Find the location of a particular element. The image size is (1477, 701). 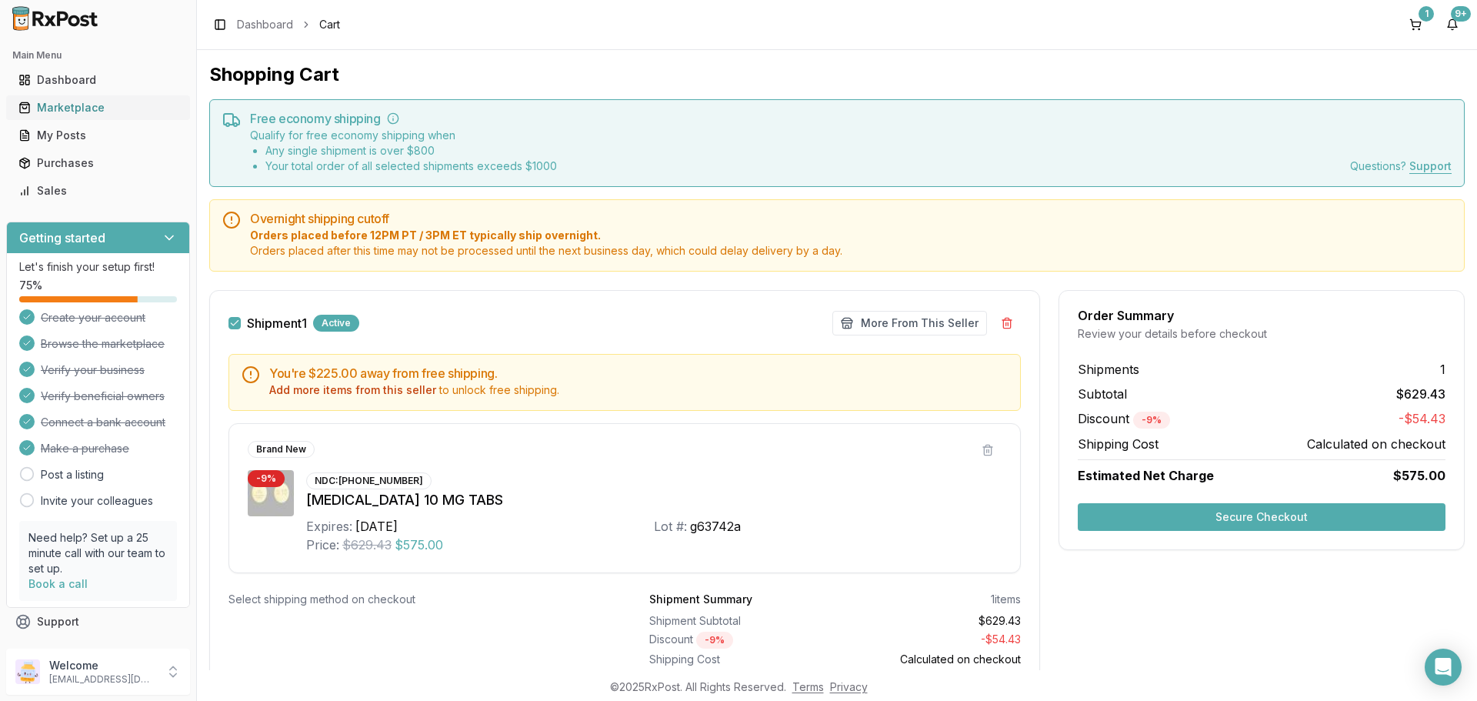

div: $629.43 is located at coordinates (931, 621).